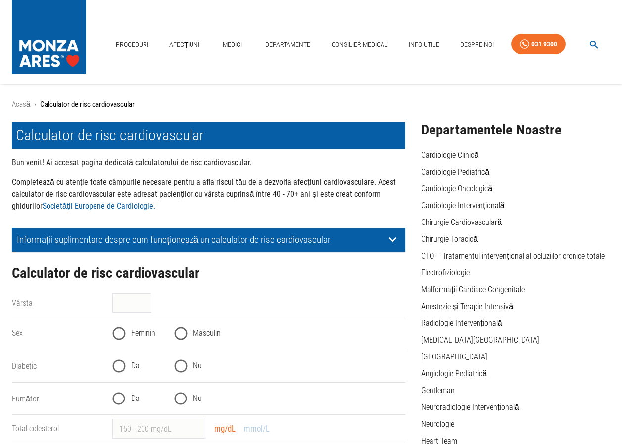  Describe the element at coordinates (257, 429) in the screenshot. I see `button: mmol/L` at that location.